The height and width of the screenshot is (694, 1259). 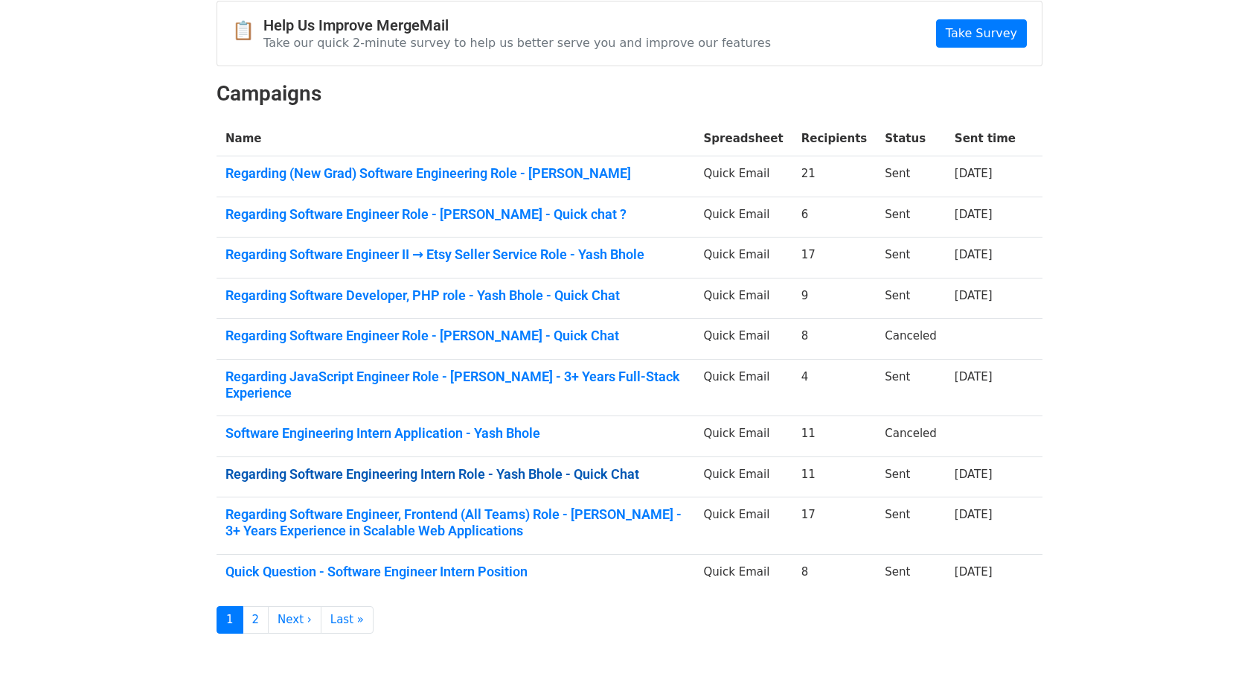 What do you see at coordinates (985, 138) in the screenshot?
I see `th: Sent time` at bounding box center [985, 138].